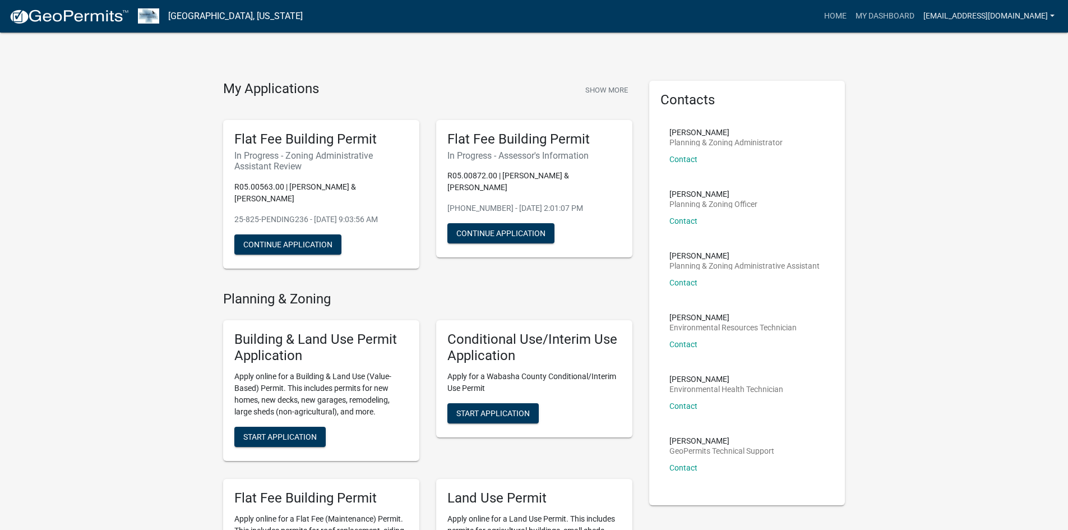 The width and height of the screenshot is (1068, 530). What do you see at coordinates (321, 347) in the screenshot?
I see `h5: Building & Land Use Permit Application` at bounding box center [321, 347].